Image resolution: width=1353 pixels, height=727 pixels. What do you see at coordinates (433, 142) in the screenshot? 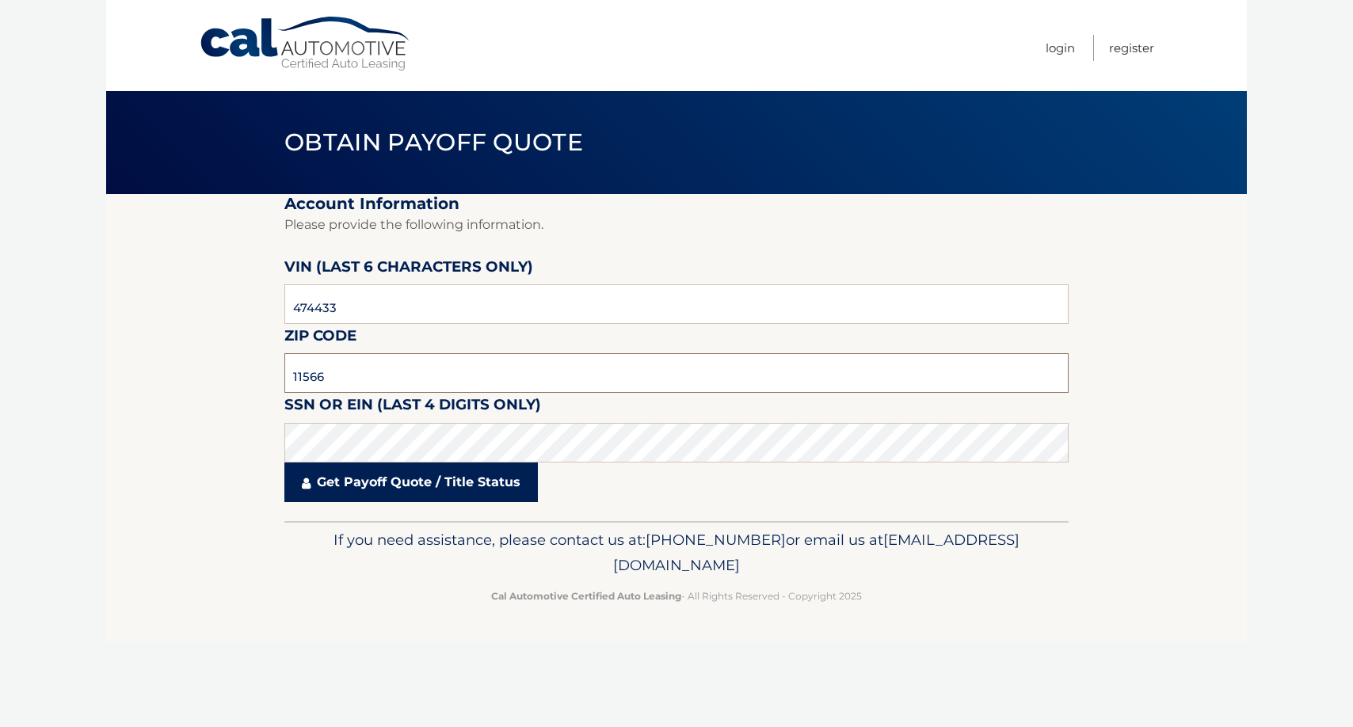
I see `span: Obtain Payoff Quote` at bounding box center [433, 142].